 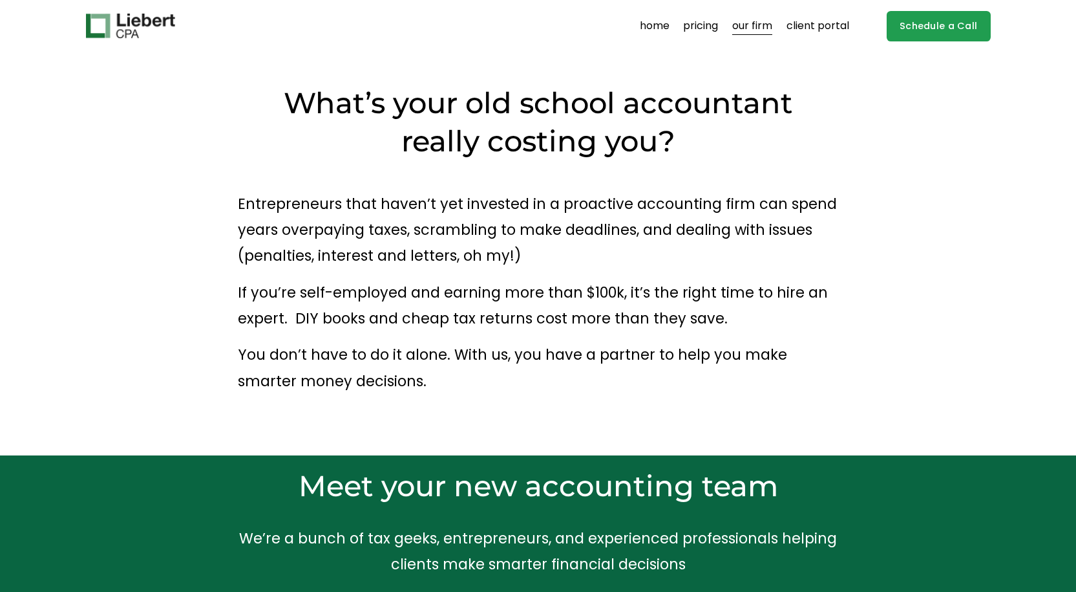 What do you see at coordinates (539, 305) in the screenshot?
I see `p: If you’re self-employed and earning more than $100k, it’s the right time to hire an expert. DIY b...` at bounding box center [539, 305].